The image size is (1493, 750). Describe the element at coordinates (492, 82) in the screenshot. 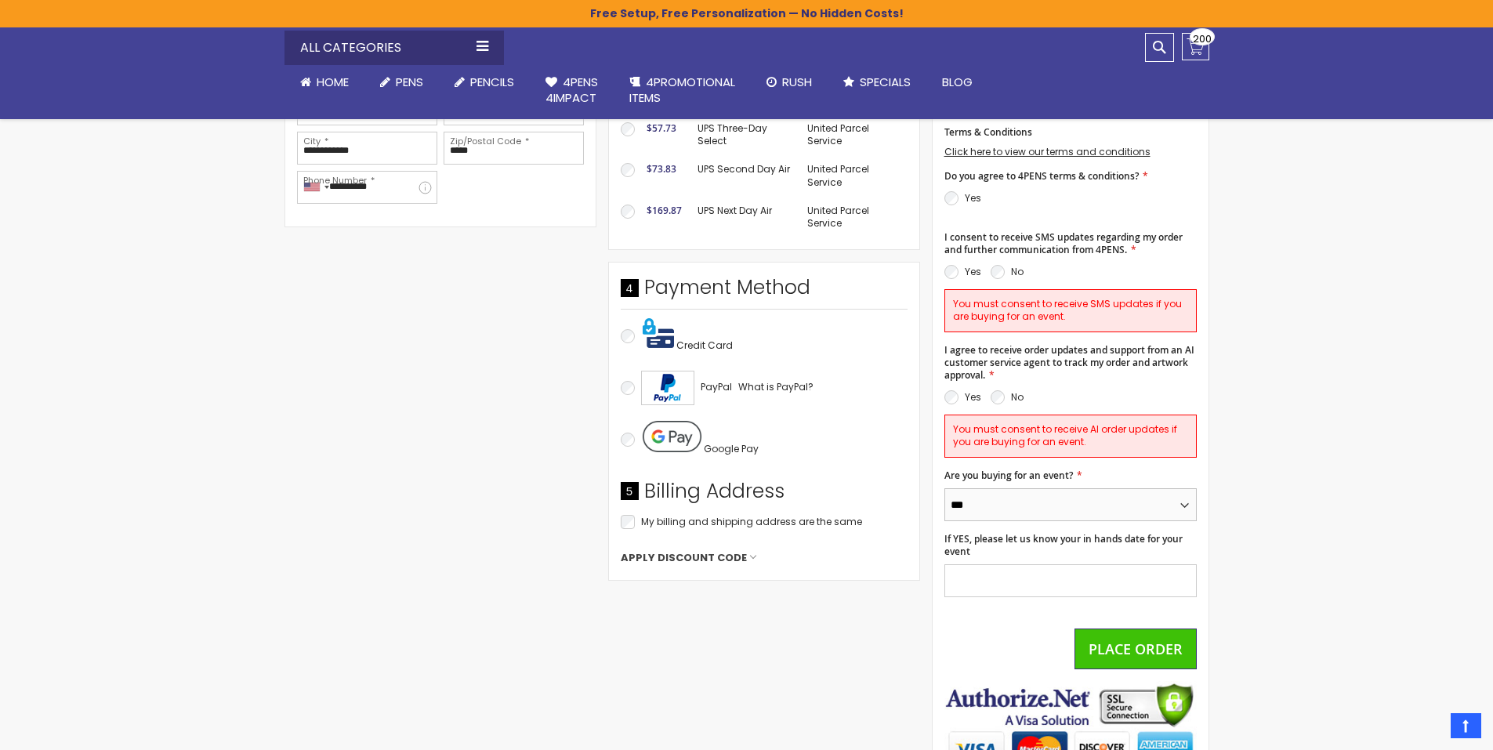

I see `span: Pencils` at that location.